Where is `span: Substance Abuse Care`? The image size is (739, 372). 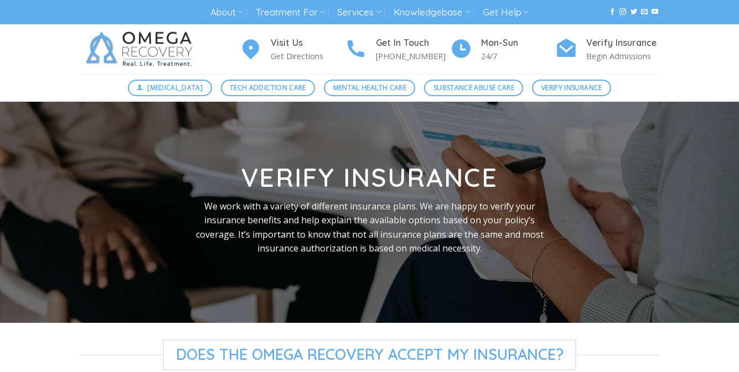 span: Substance Abuse Care is located at coordinates (474, 87).